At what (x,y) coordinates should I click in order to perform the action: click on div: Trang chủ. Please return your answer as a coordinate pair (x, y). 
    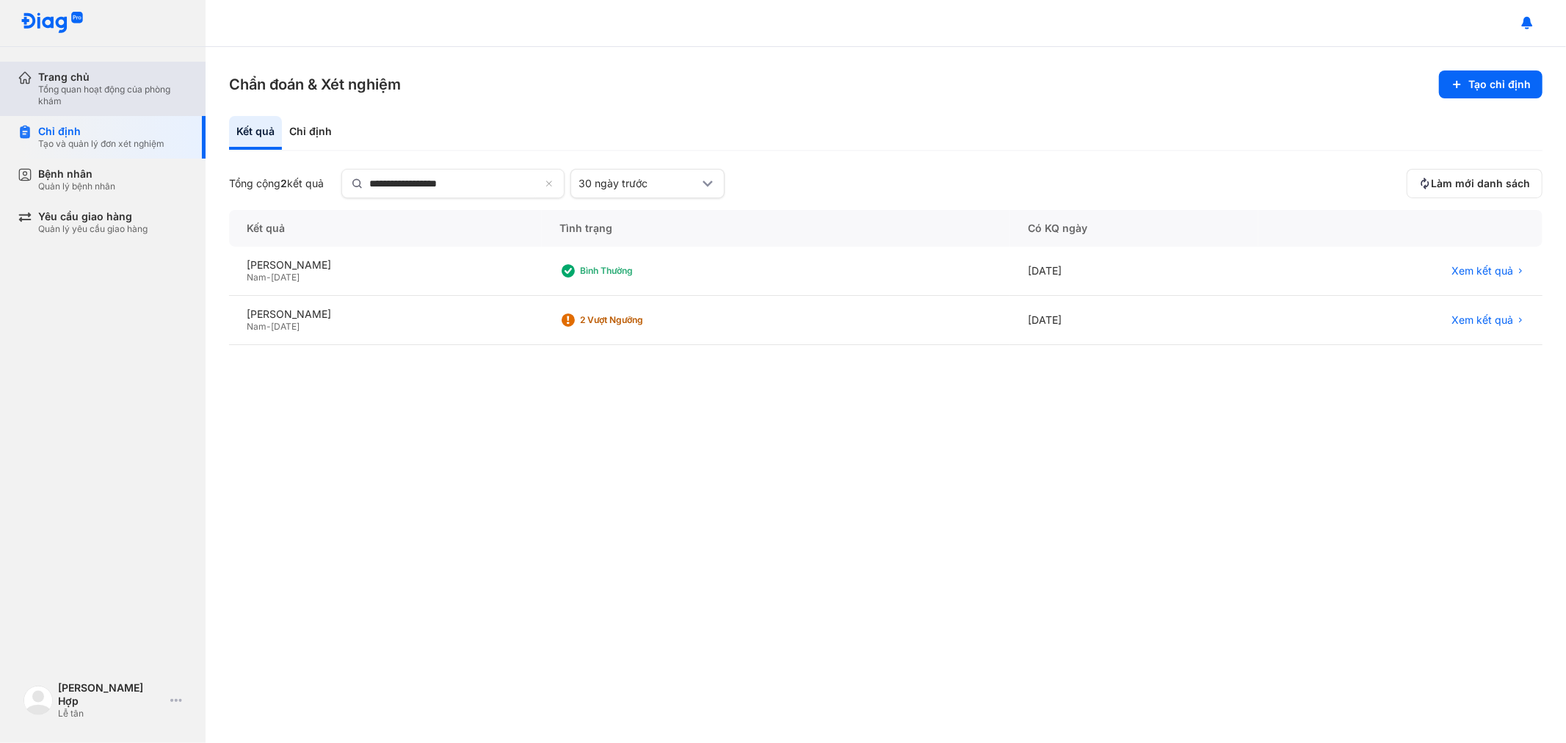
    Looking at the image, I should click on (113, 77).